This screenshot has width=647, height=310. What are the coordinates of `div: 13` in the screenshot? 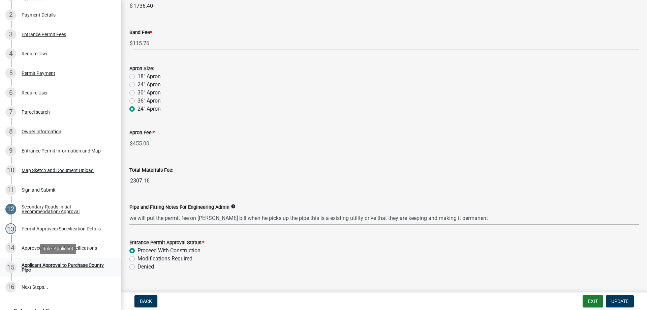 It's located at (11, 228).